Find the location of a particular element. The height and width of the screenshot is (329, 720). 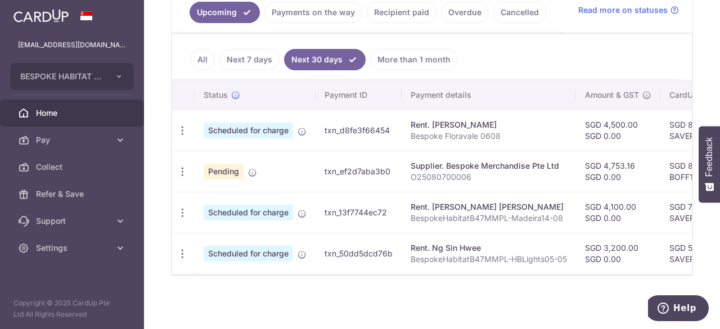

p: BespokeHabitatB47MMPL-HBLights05-05 is located at coordinates (489, 259).